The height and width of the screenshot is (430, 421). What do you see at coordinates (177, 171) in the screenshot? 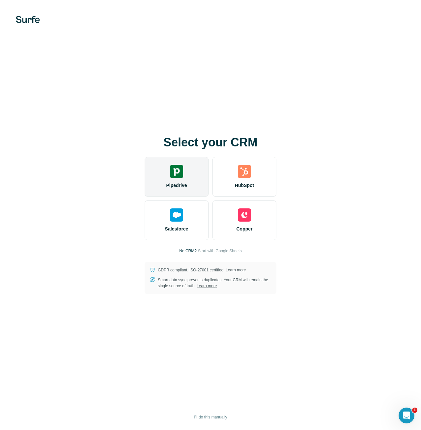
I see `img: pipedrive's logo` at bounding box center [177, 171].